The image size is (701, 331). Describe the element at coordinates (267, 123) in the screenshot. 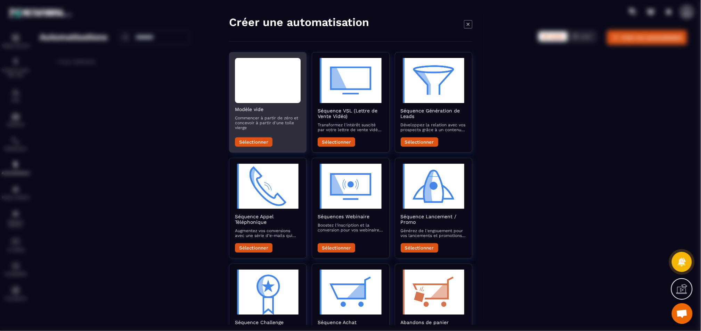

I see `p: Commencer à partir de zéro et concevoir à partir d'une toile vierge` at that location.